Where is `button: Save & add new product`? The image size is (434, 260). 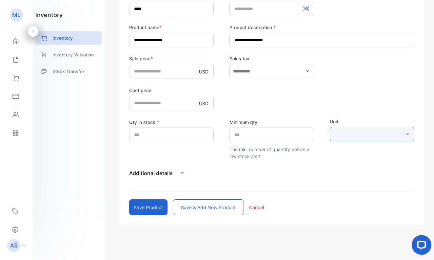
button: Save & add new product is located at coordinates (208, 207).